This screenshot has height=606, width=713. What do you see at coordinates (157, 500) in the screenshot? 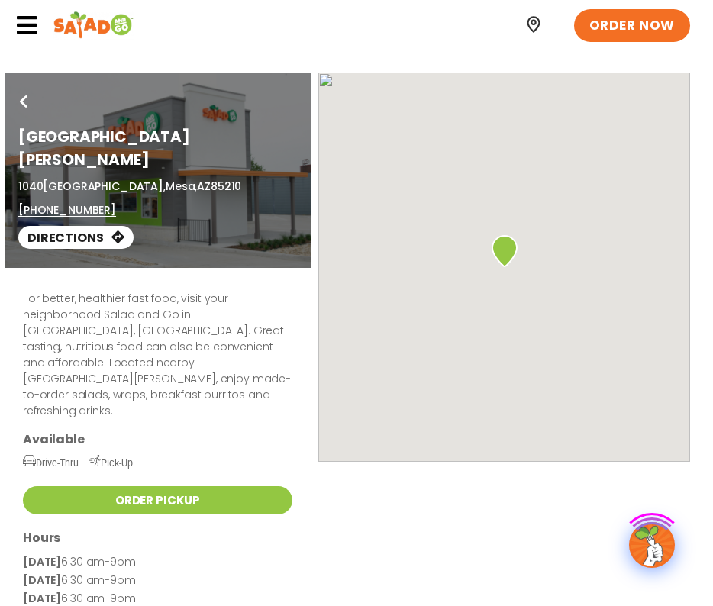
I see `a: Order Pickup` at bounding box center [157, 500].